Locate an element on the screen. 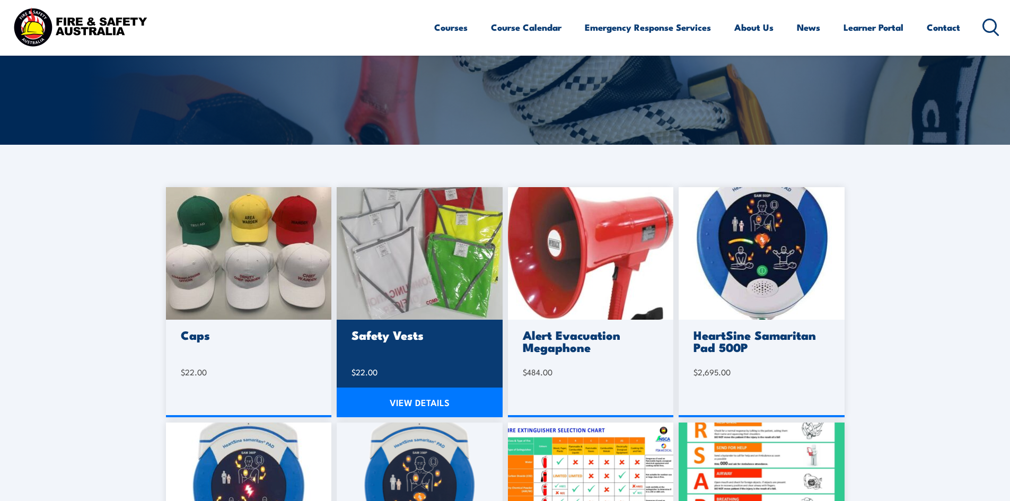 The height and width of the screenshot is (501, 1010). img: 500.jpg is located at coordinates (761, 253).